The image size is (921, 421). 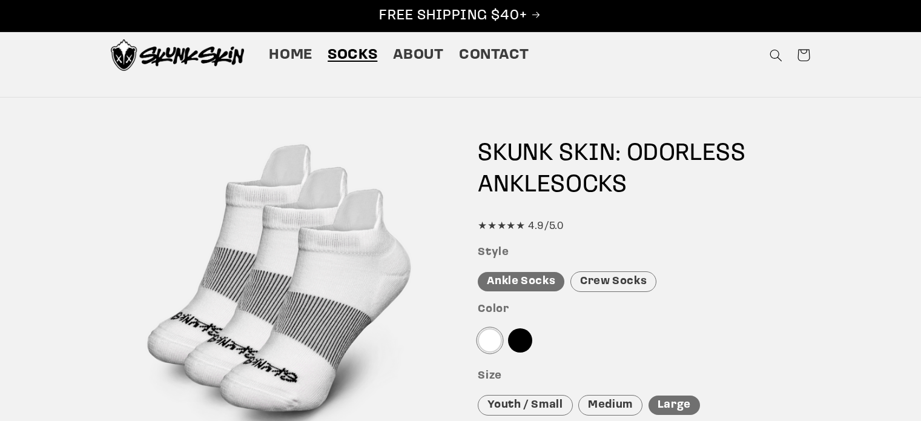 What do you see at coordinates (353, 55) in the screenshot?
I see `span: Socks` at bounding box center [353, 55].